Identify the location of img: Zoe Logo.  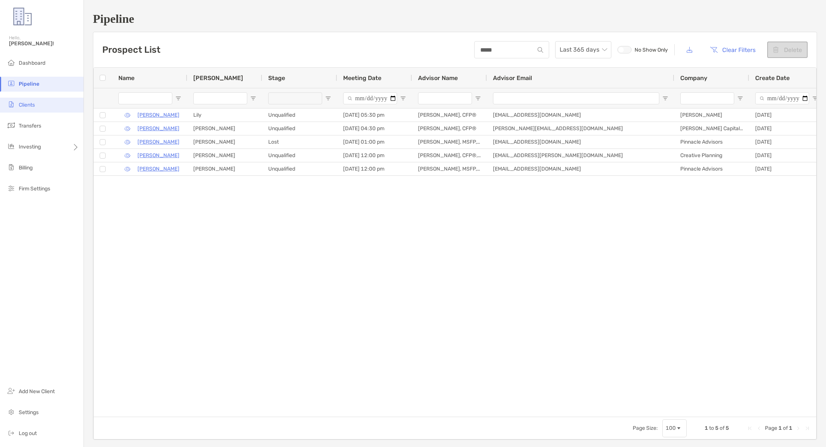
(22, 16).